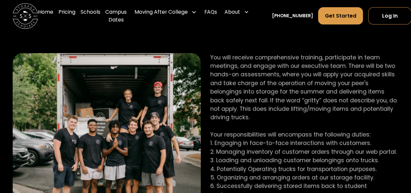 This screenshot has height=193, width=411. I want to click on a: FAQs, so click(210, 16).